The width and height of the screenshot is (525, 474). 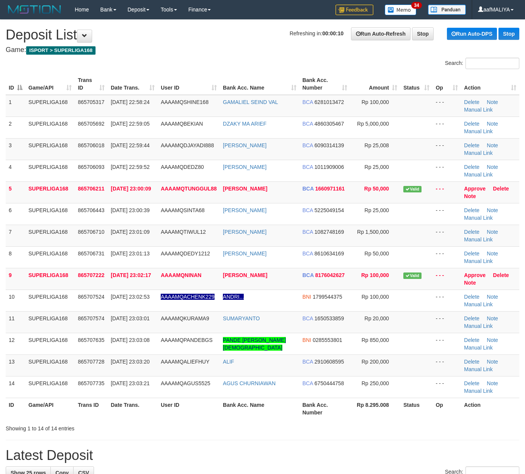 What do you see at coordinates (307, 340) in the screenshot?
I see `span: BNI` at bounding box center [307, 340].